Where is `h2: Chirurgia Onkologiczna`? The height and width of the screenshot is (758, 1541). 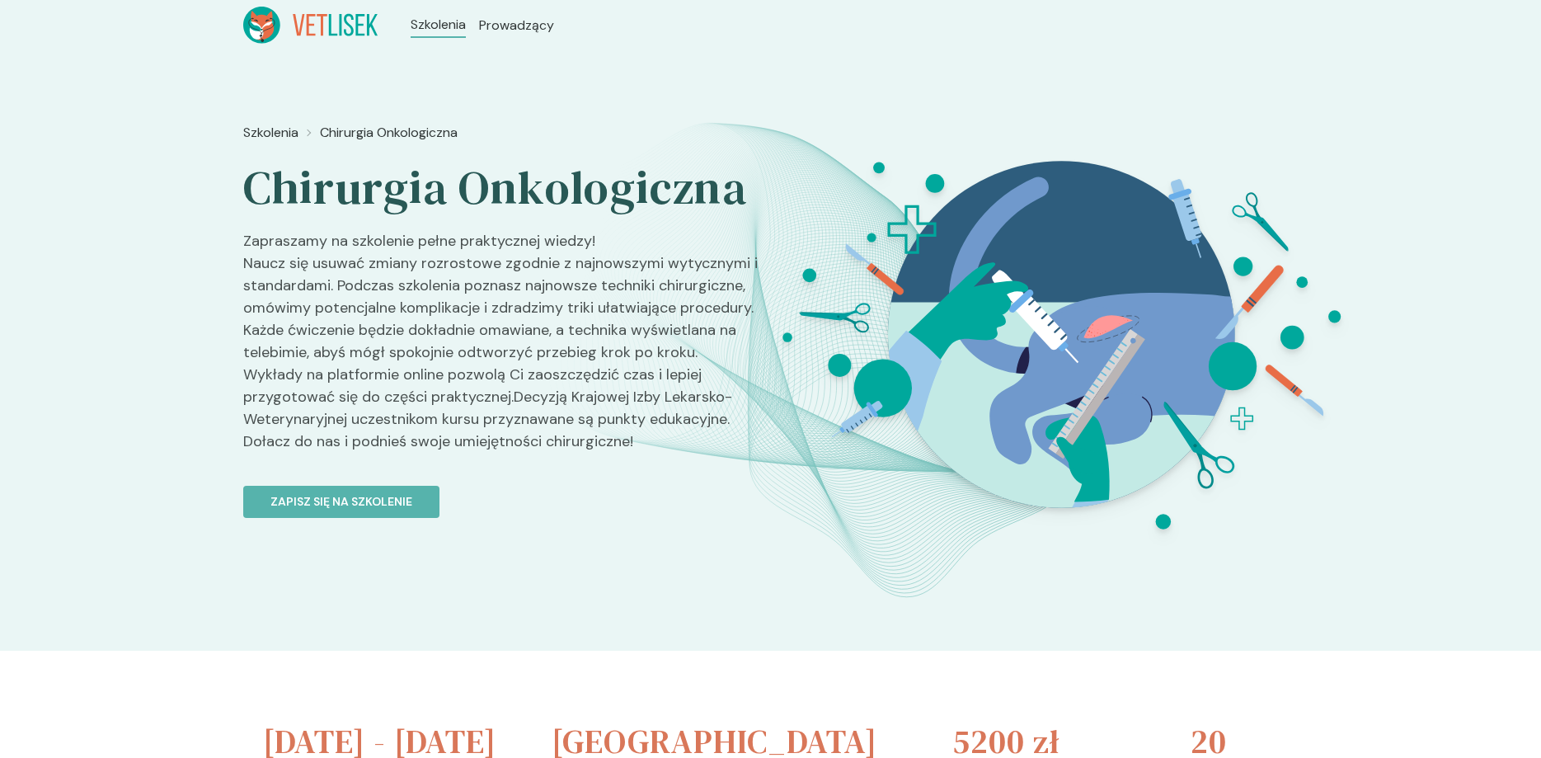
h2: Chirurgia Onkologiczna is located at coordinates (500, 188).